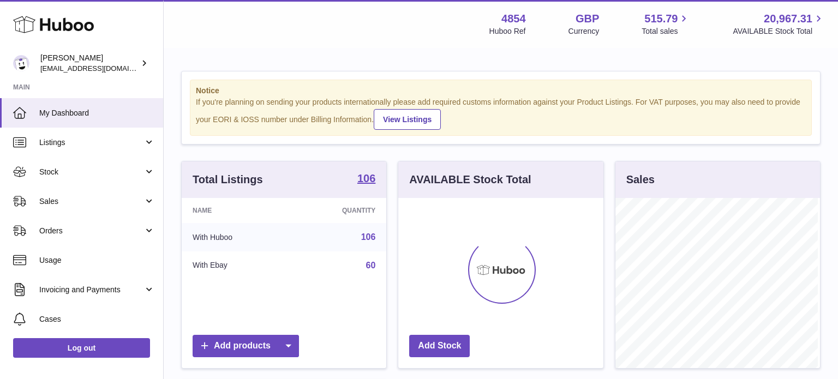 This screenshot has height=379, width=838. What do you see at coordinates (81, 348) in the screenshot?
I see `a: Log out` at bounding box center [81, 348].